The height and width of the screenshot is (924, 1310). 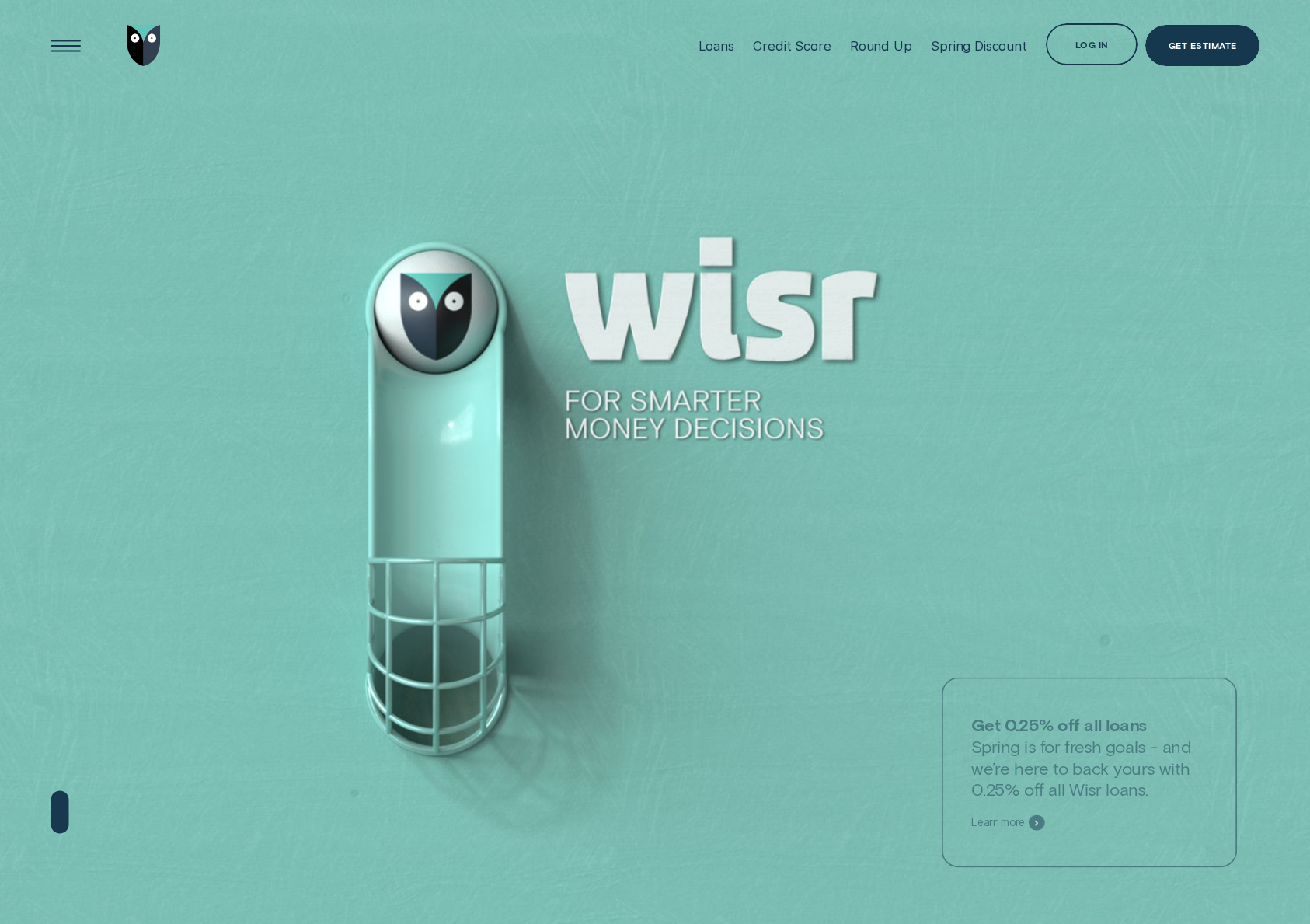 What do you see at coordinates (792, 46) in the screenshot?
I see `div: Credit Score` at bounding box center [792, 46].